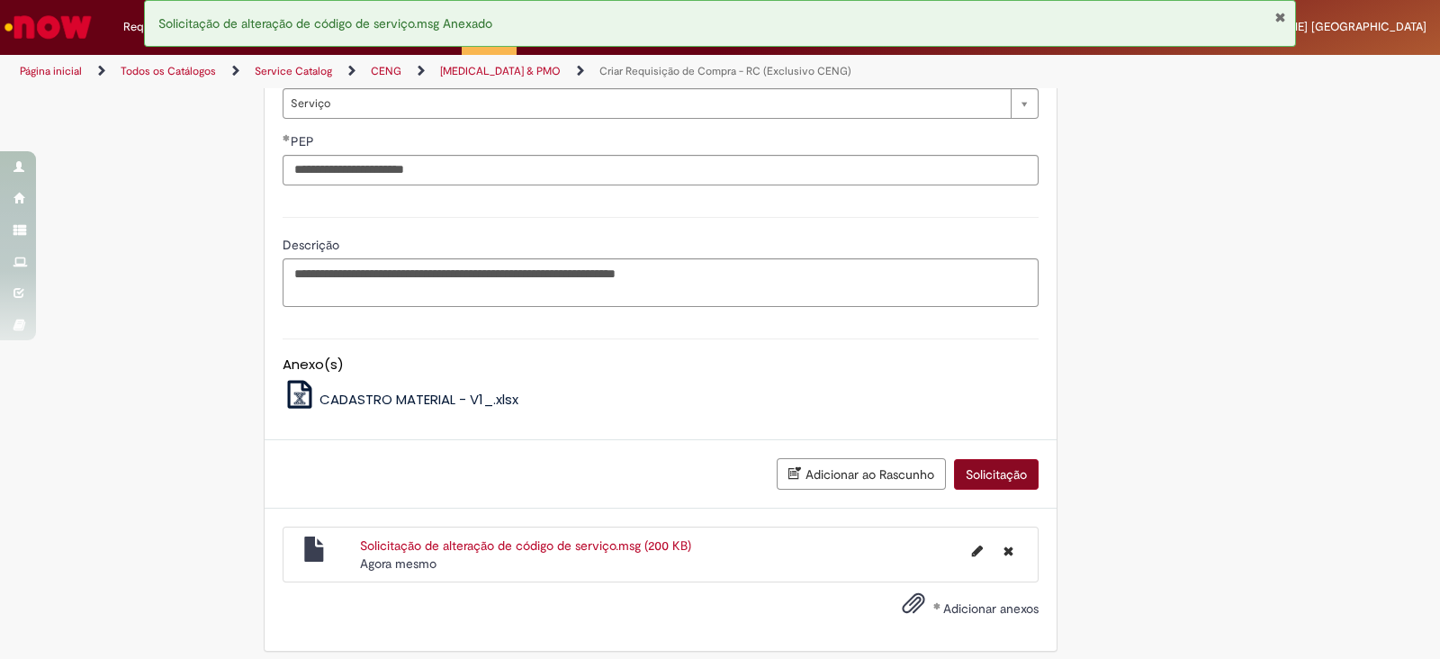 The height and width of the screenshot is (659, 1440). What do you see at coordinates (977, 551) in the screenshot?
I see `button: Editar nome de arquivo Solicitação de alteração de código de serviço.msg` at bounding box center [977, 551].